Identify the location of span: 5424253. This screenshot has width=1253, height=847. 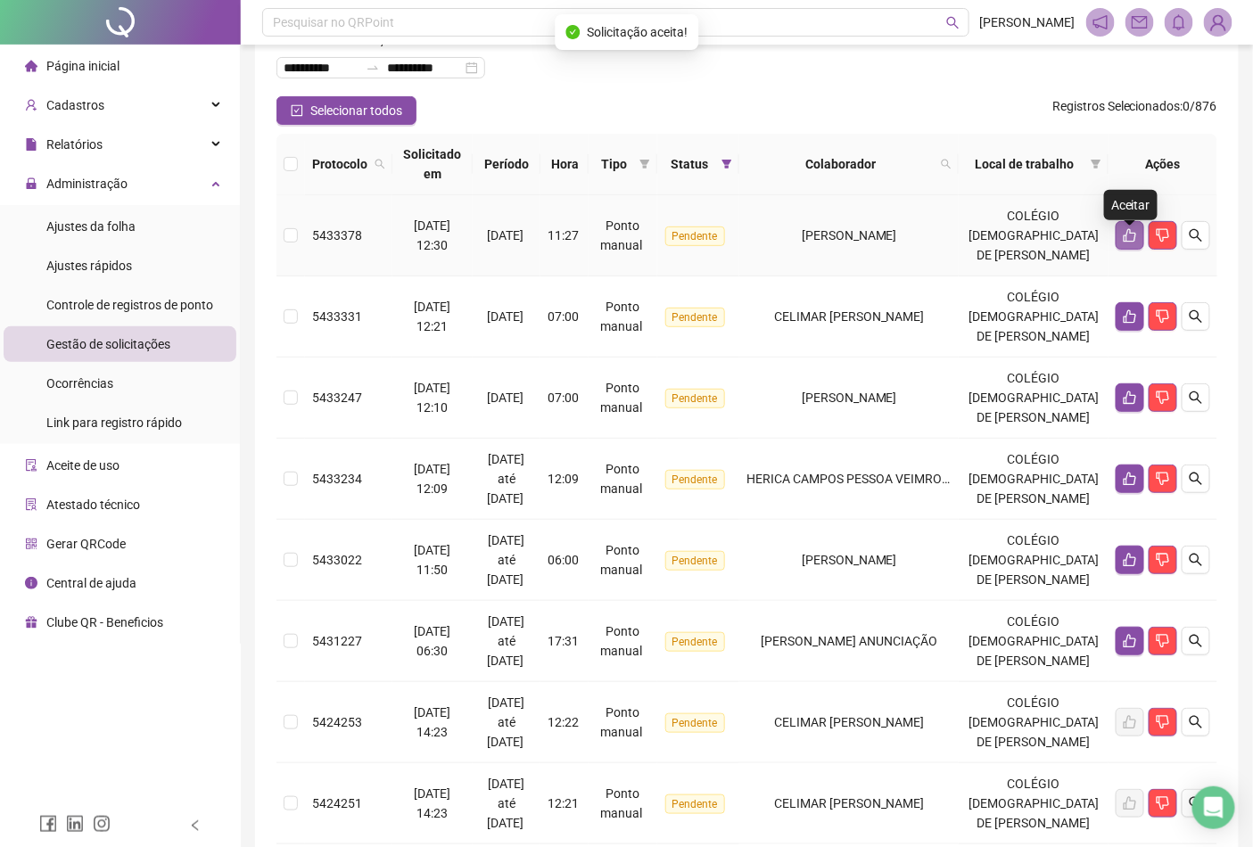
(337, 722).